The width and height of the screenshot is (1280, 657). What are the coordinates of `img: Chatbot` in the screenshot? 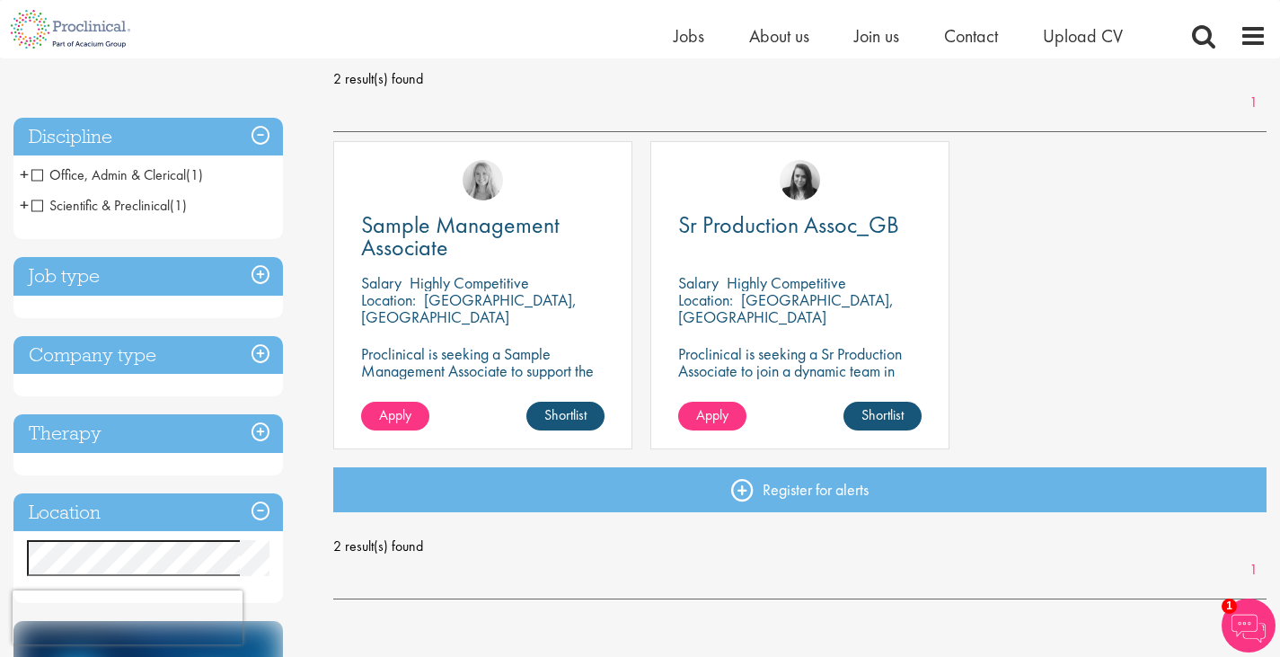 It's located at (1249, 625).